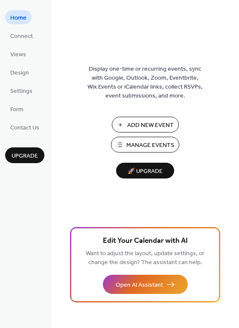 This screenshot has width=239, height=328. What do you see at coordinates (18, 54) in the screenshot?
I see `a: Views` at bounding box center [18, 54].